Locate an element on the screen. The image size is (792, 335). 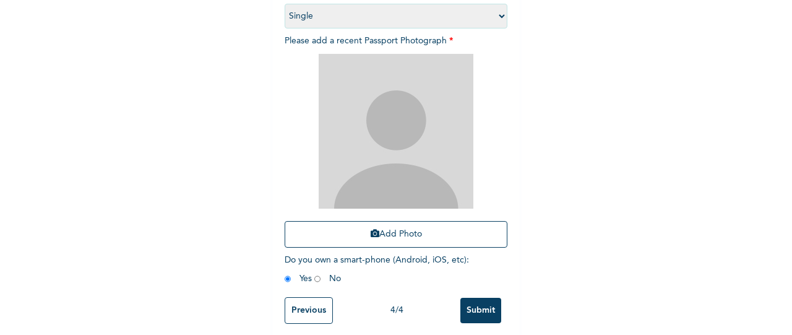
input: Previous is located at coordinates (309, 310).